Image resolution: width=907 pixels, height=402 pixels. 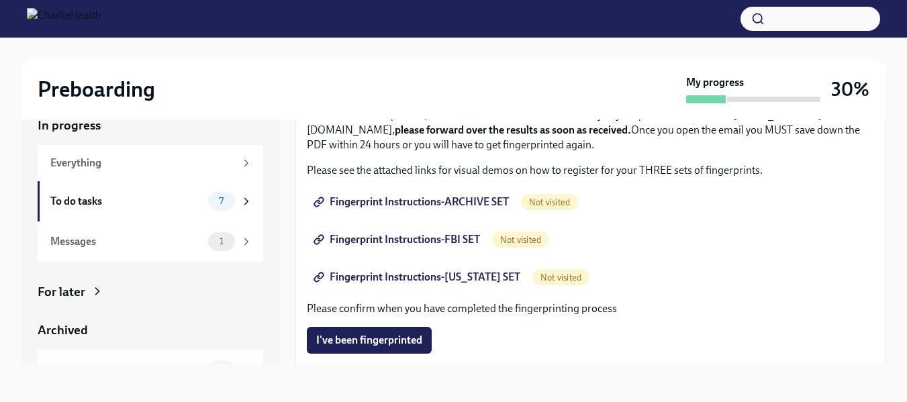 What do you see at coordinates (369, 340) in the screenshot?
I see `span: I've been fingerprinted` at bounding box center [369, 340].